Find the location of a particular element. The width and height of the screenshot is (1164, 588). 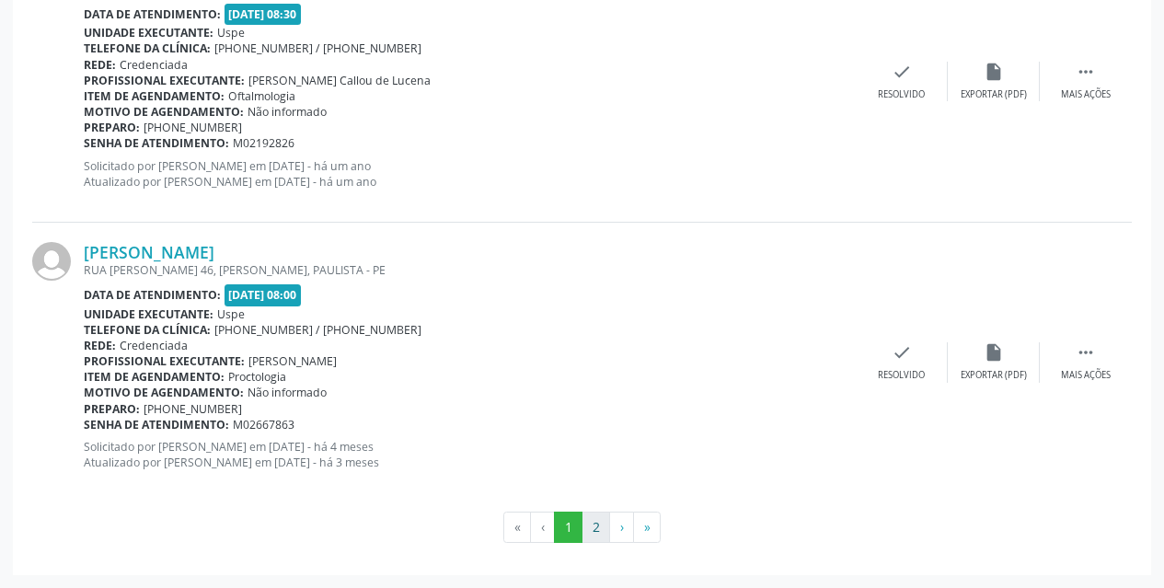

button: Go to page 2 is located at coordinates (595, 527).